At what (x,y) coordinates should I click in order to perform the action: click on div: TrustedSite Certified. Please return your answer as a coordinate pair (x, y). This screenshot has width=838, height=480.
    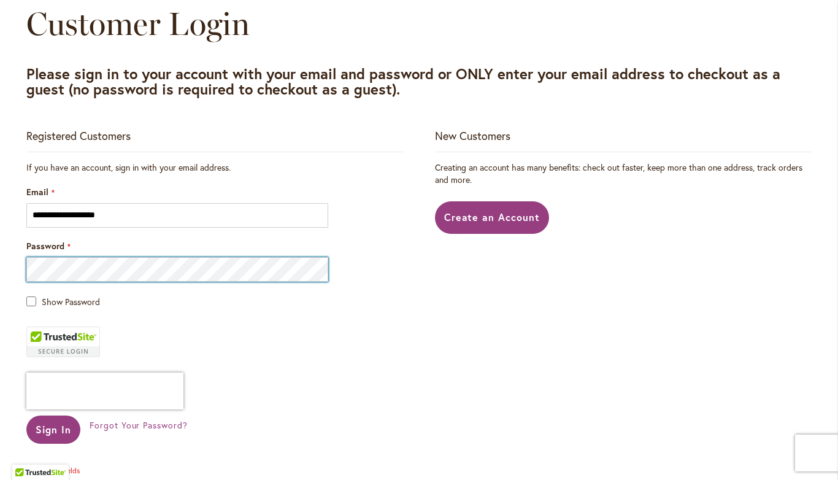
    Looking at the image, I should click on (63, 342).